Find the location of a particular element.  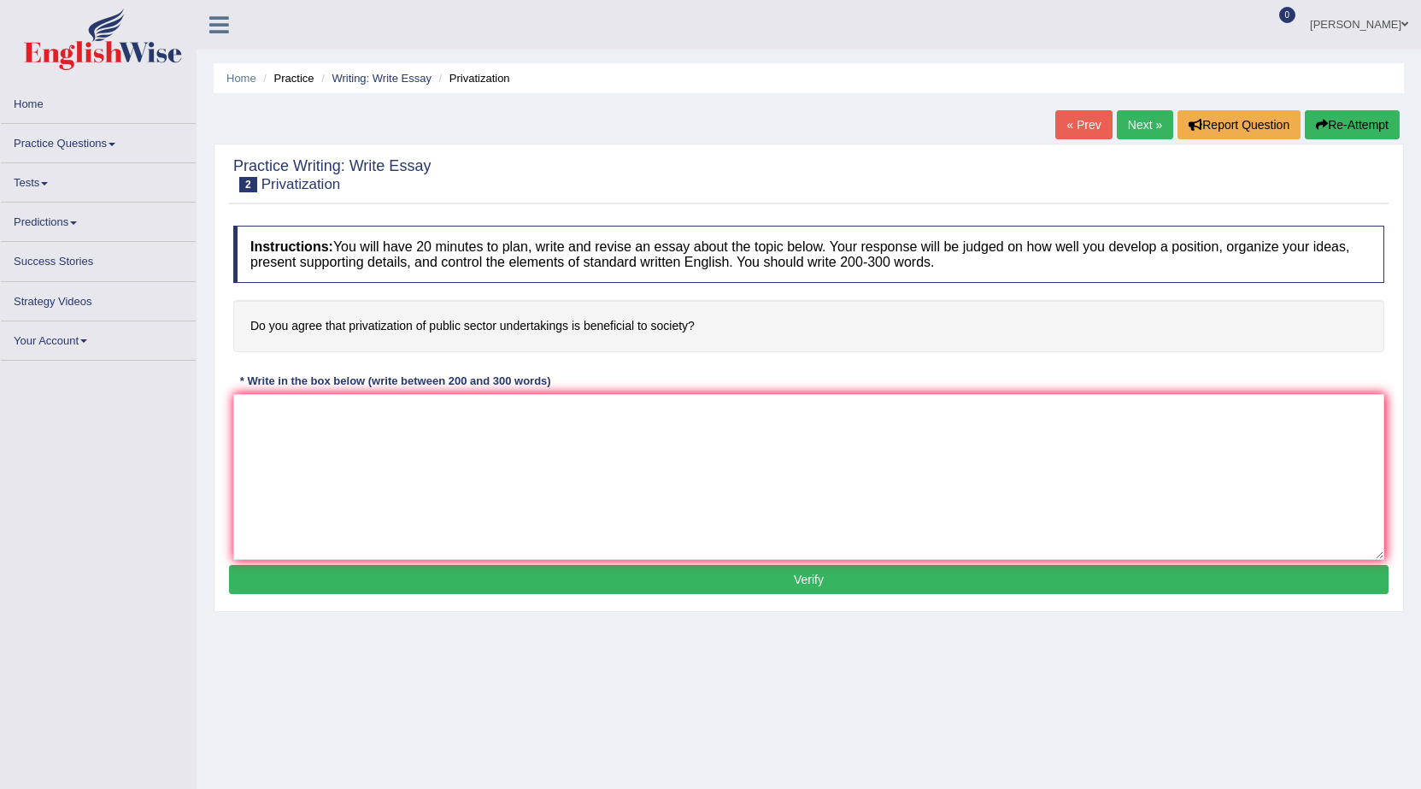

a: Writing: Write Essay is located at coordinates (381, 78).